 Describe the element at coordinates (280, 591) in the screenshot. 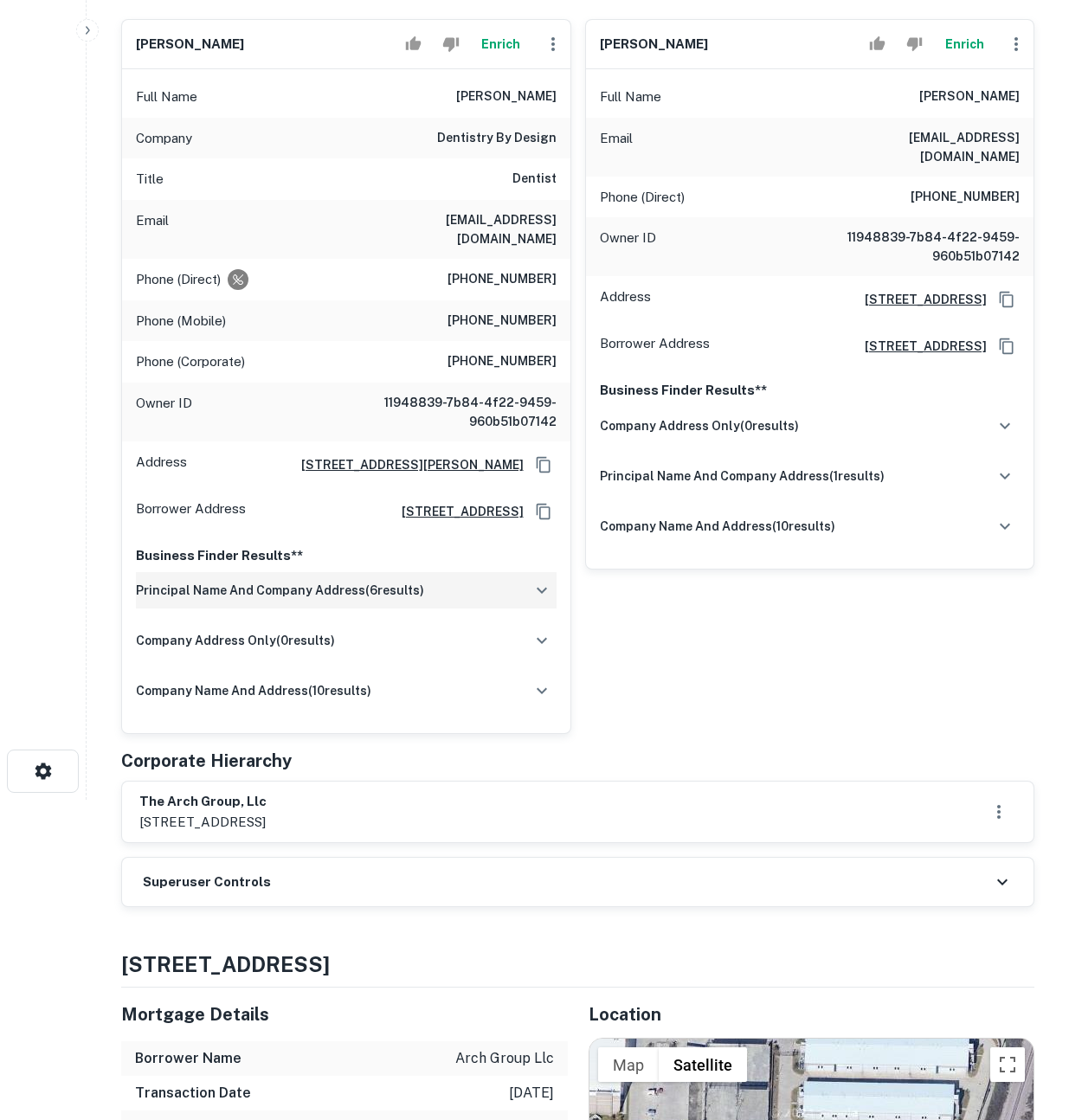

I see `h6: principal name and company address ( 6 results)` at that location.